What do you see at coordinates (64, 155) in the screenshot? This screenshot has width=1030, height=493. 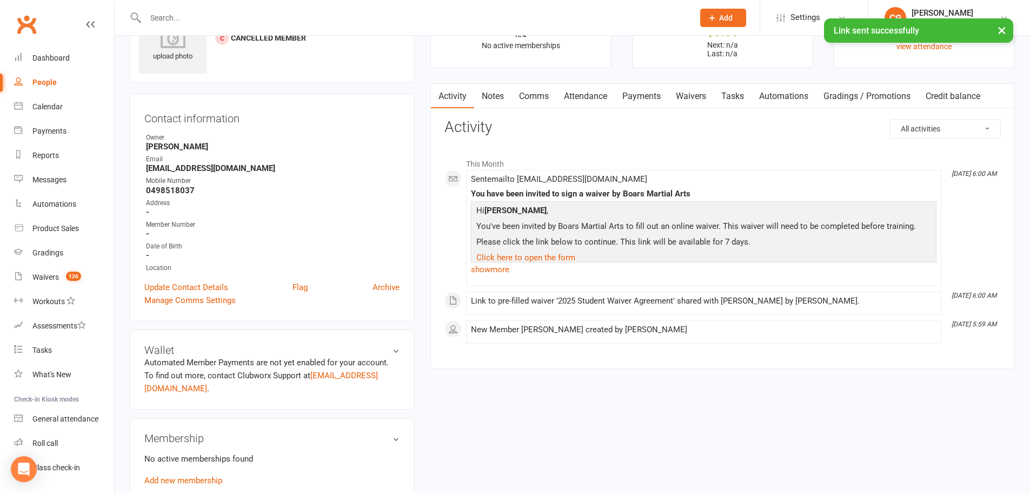 I see `a: Reports` at bounding box center [64, 155].